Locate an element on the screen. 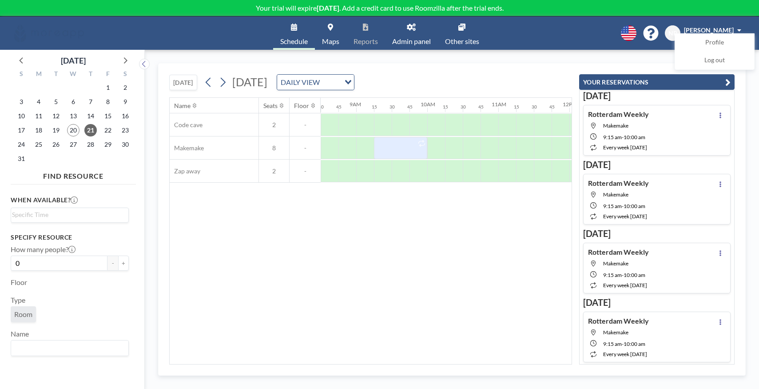 The image size is (759, 389). img: organization-logo is located at coordinates (49, 33).